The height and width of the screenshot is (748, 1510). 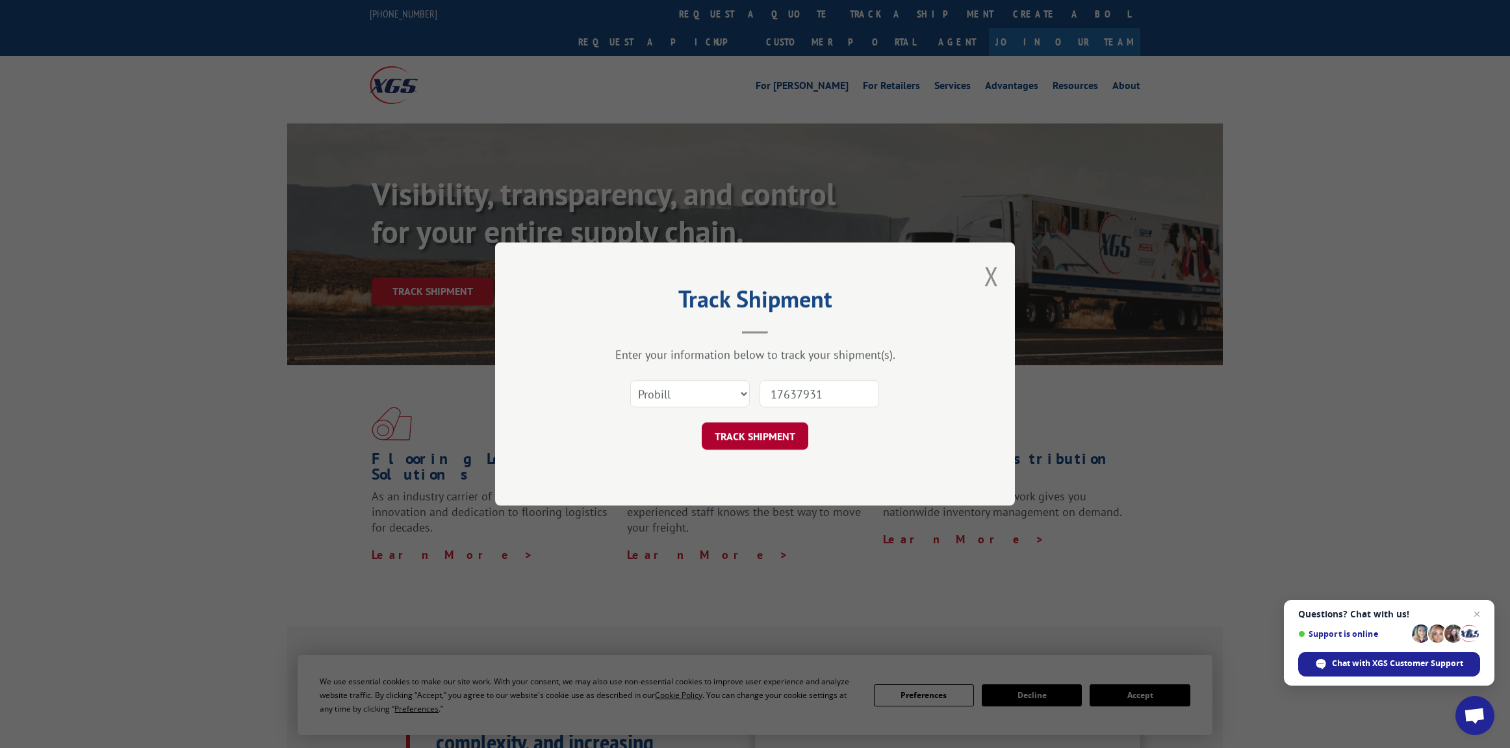 I want to click on span: Questions? Chat with us!, so click(x=1389, y=614).